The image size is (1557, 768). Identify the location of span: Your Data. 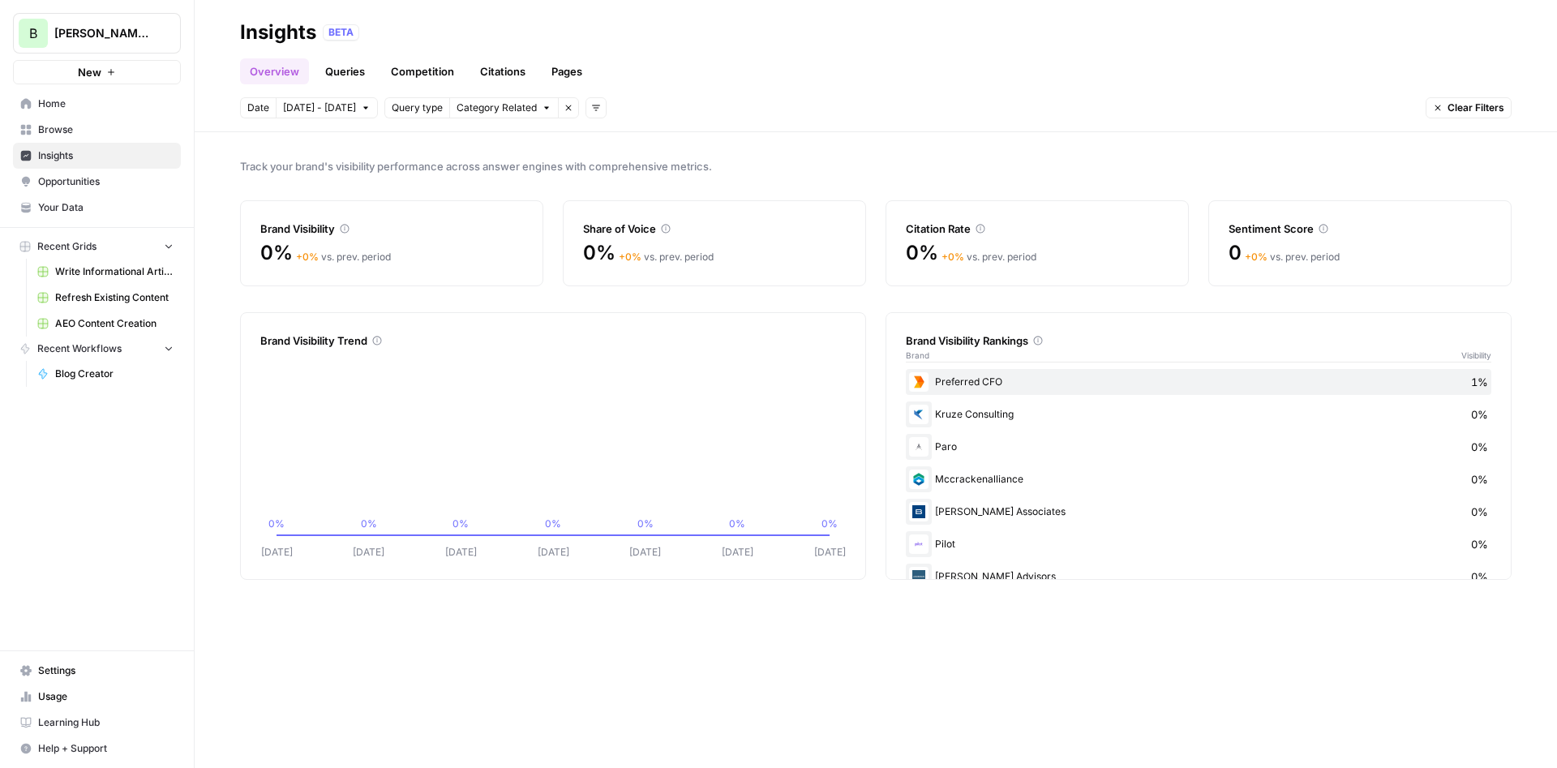
(105, 208).